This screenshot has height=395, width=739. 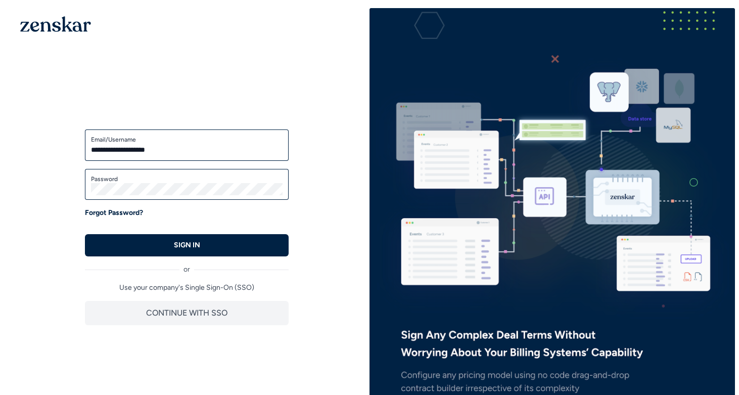 What do you see at coordinates (186, 245) in the screenshot?
I see `button: SIGN IN` at bounding box center [186, 245].